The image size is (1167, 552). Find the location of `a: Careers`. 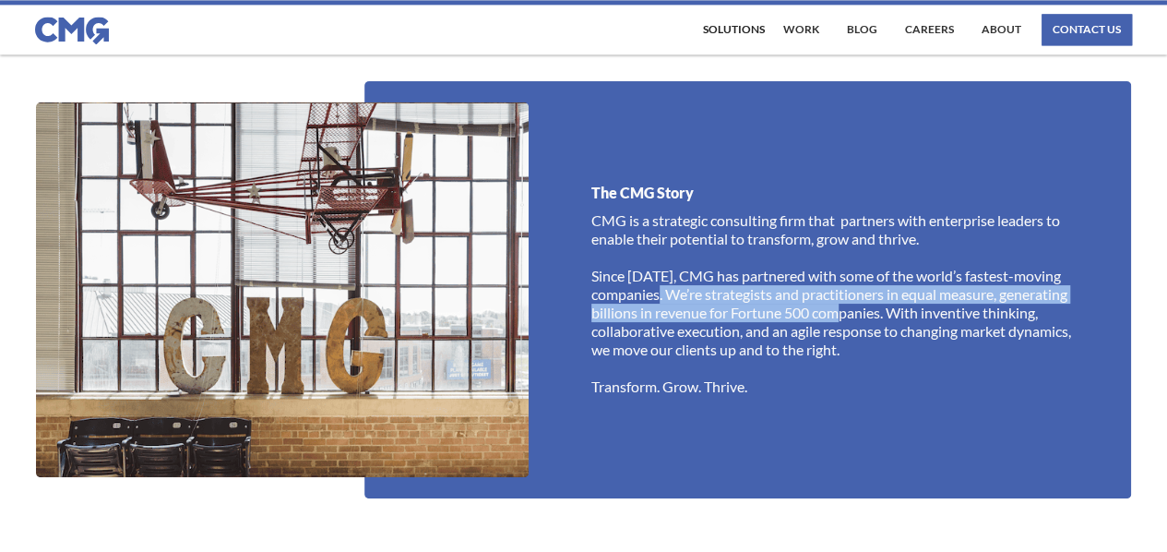

a: Careers is located at coordinates (929, 30).